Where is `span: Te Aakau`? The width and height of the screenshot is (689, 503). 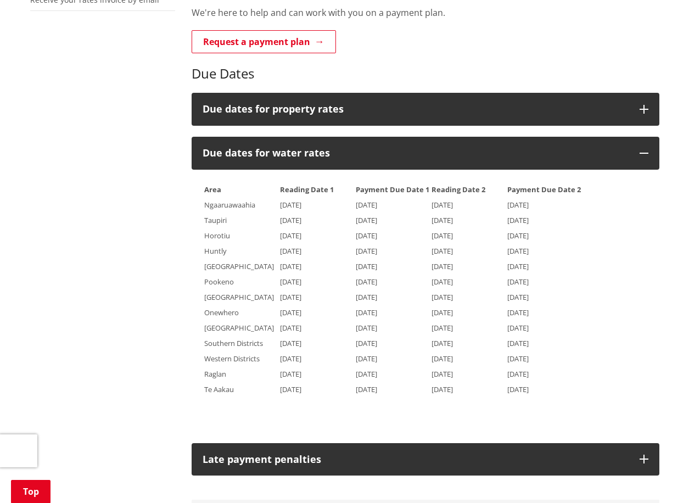 span: Te Aakau is located at coordinates (219, 389).